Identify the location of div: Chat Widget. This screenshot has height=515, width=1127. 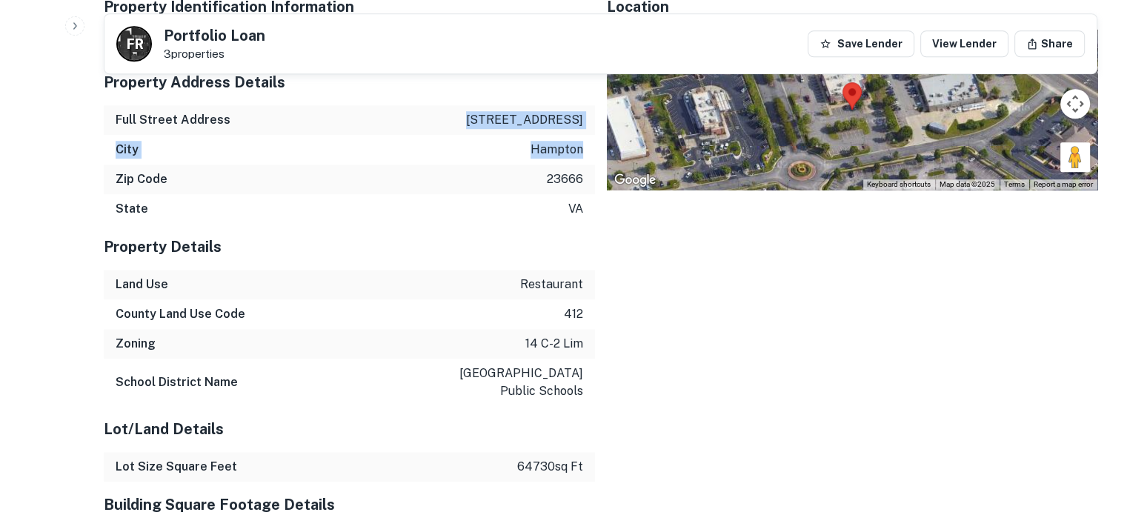
(1090, 432).